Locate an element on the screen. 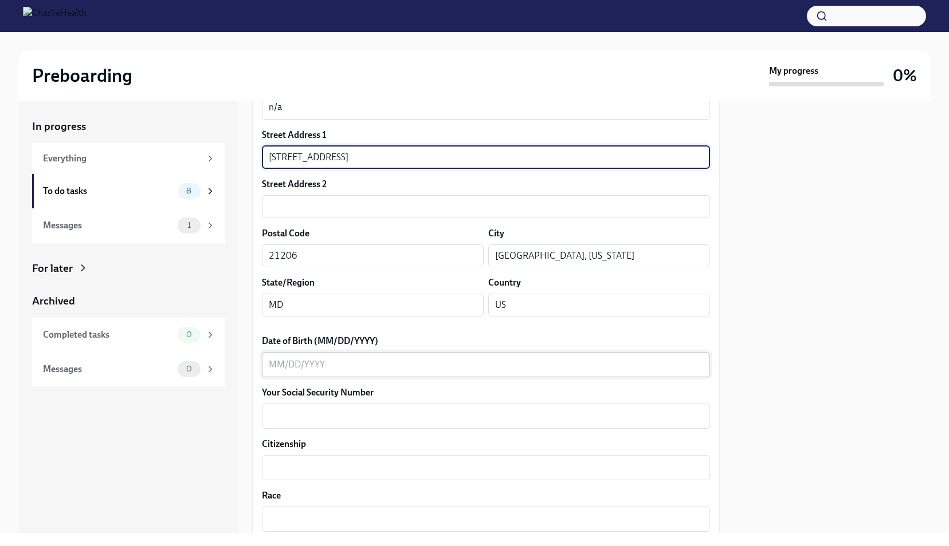 The image size is (949, 546). label: Postal Code is located at coordinates (285, 234).